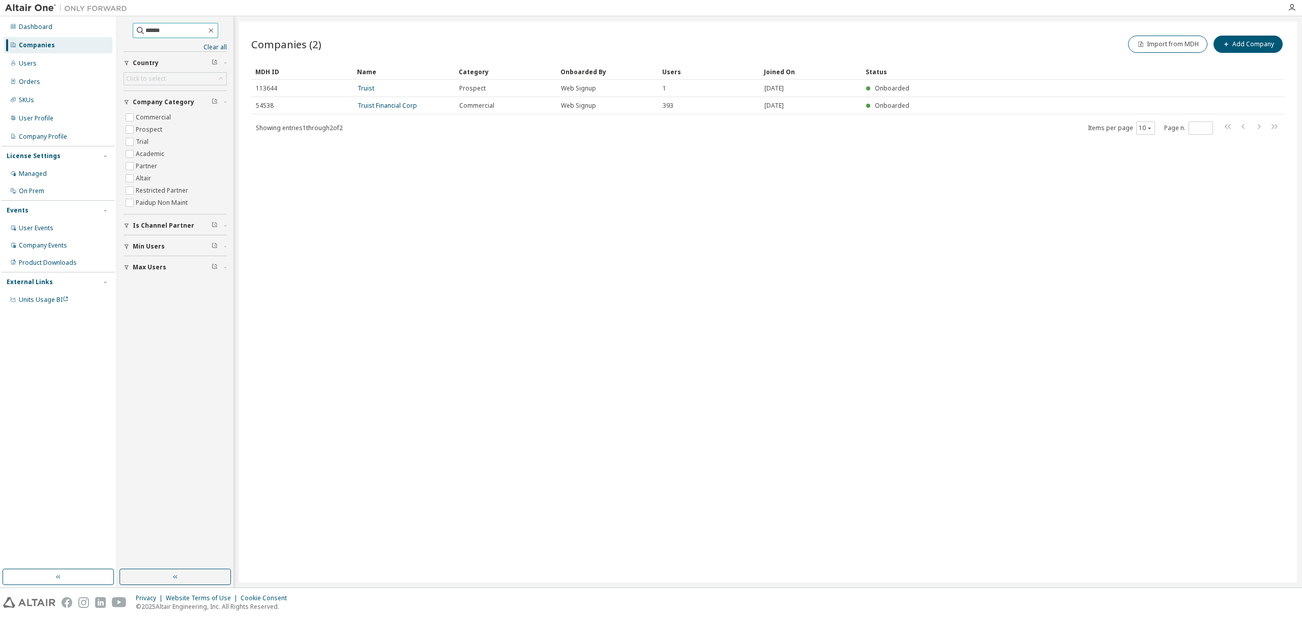  Describe the element at coordinates (175, 268) in the screenshot. I see `button: Max Users` at that location.